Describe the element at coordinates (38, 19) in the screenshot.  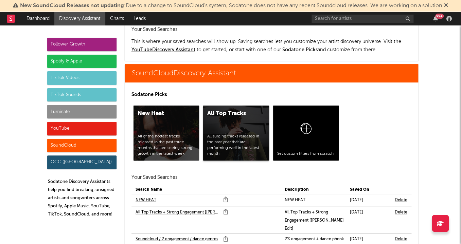
I see `a: Dashboard` at that location.